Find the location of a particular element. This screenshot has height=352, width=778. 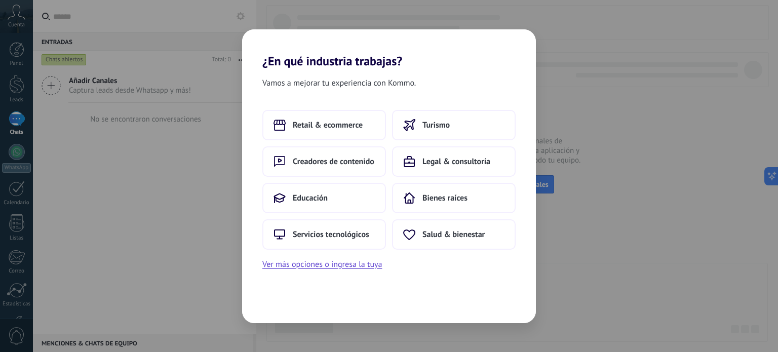

span: Retail & ecommerce is located at coordinates (328, 125).